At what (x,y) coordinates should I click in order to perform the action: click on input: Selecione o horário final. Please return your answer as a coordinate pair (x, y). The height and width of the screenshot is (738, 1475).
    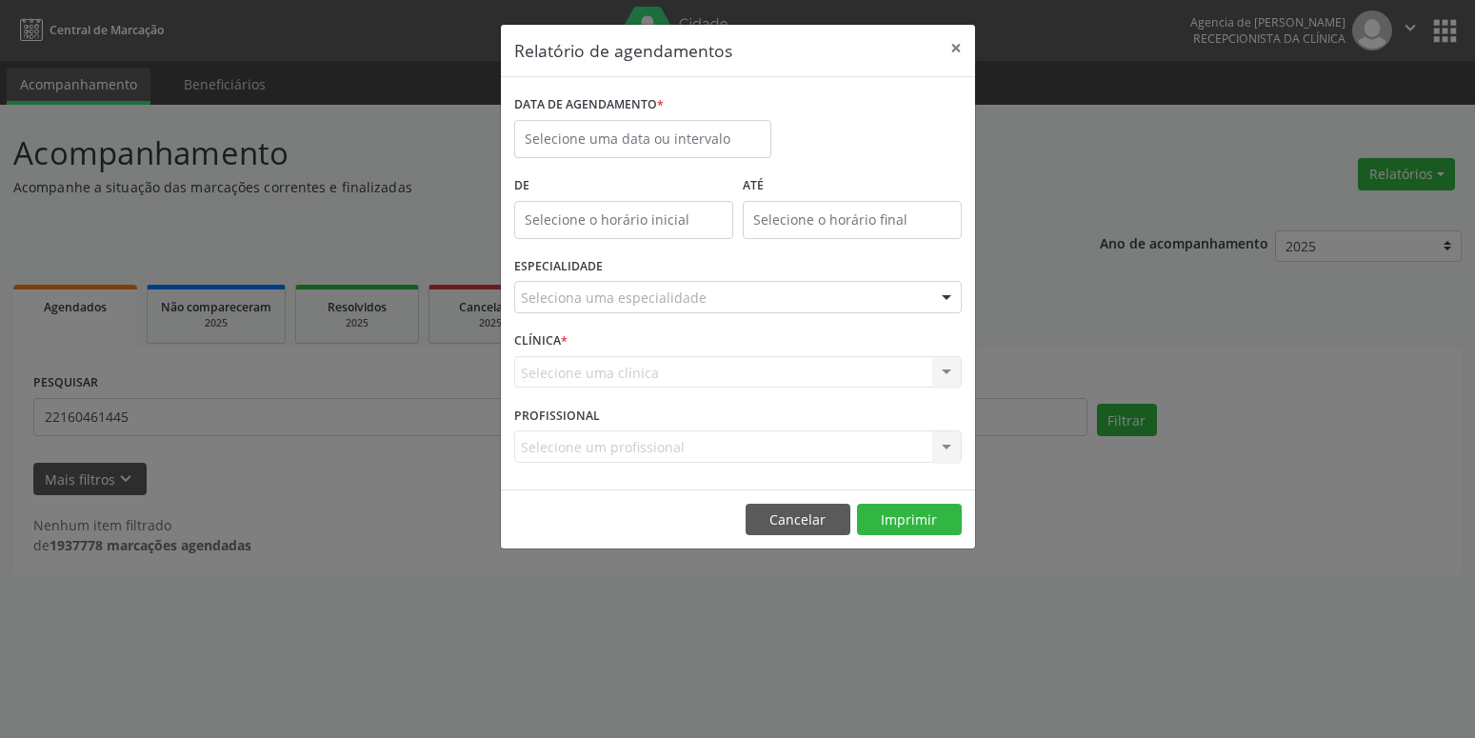
    Looking at the image, I should click on (852, 220).